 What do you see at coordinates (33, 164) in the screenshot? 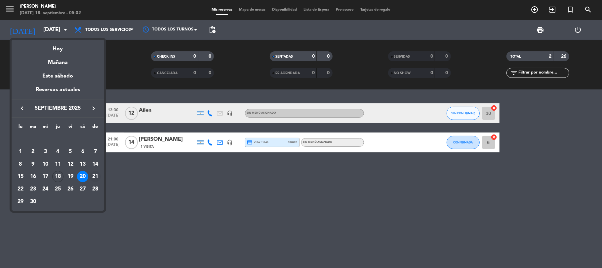
I see `div: 9` at bounding box center [33, 164].